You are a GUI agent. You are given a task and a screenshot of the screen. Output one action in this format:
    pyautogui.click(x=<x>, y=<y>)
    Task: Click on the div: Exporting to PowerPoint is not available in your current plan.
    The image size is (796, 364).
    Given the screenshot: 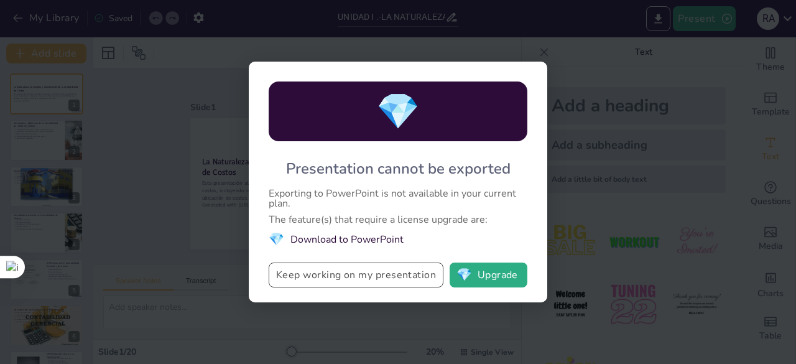 What is the action you would take?
    pyautogui.click(x=398, y=198)
    